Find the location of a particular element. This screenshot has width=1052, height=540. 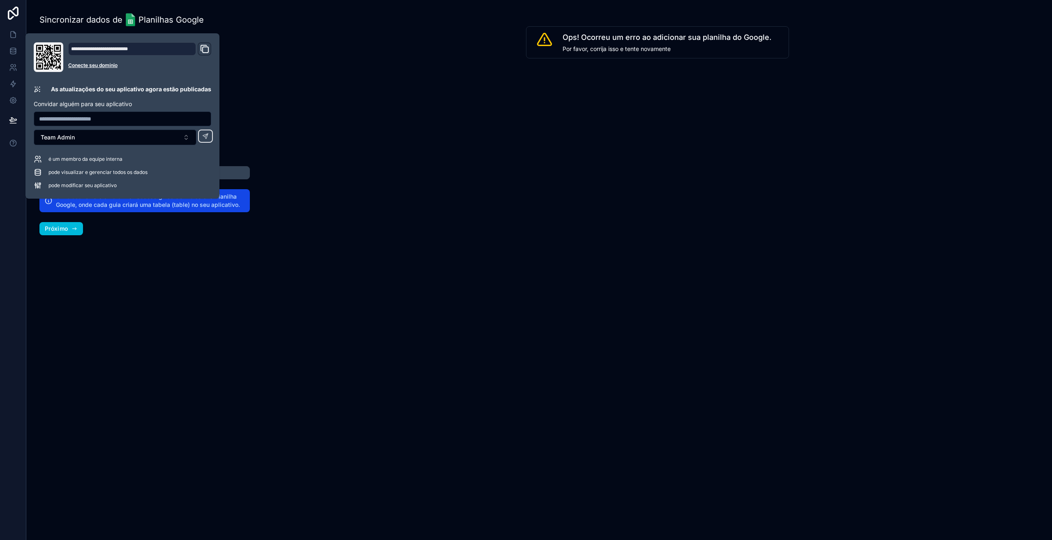

font: Convidar alguém para seu aplicativo is located at coordinates (83, 104).